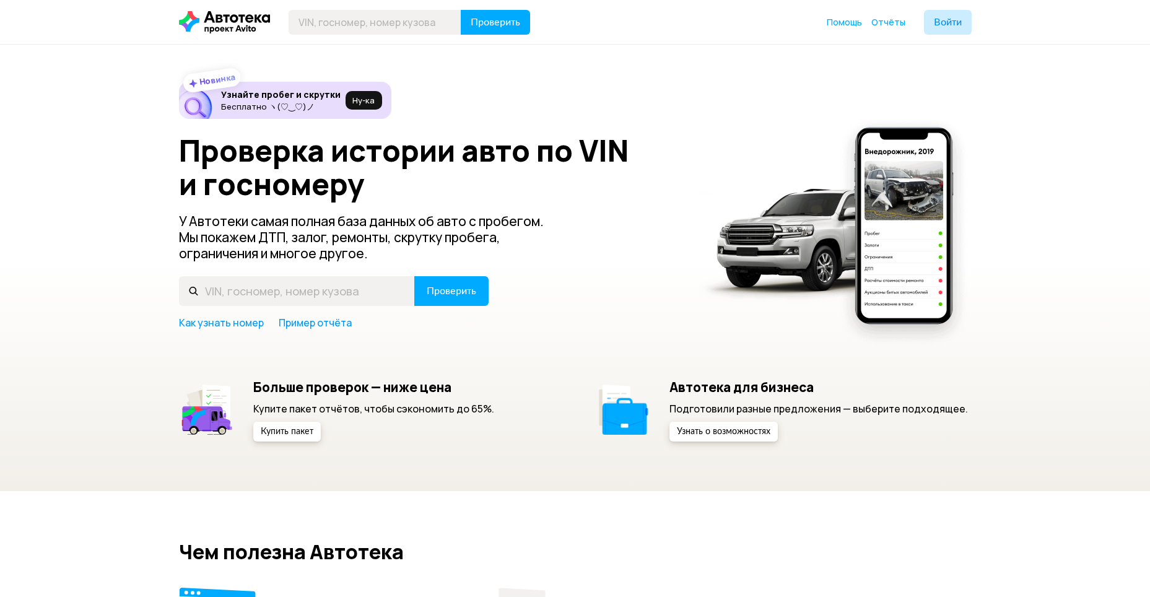  I want to click on h6: Узнайте пробег и скрутки, so click(281, 95).